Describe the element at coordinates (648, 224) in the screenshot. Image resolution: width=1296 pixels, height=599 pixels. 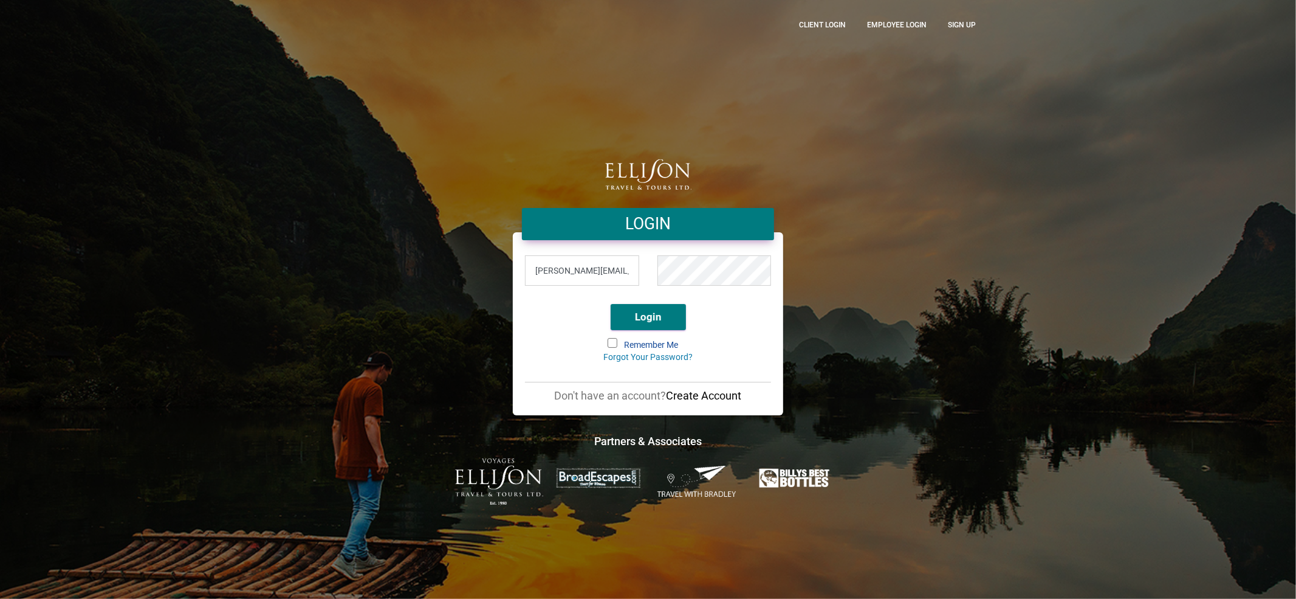
I see `h4: LOGIN` at that location.